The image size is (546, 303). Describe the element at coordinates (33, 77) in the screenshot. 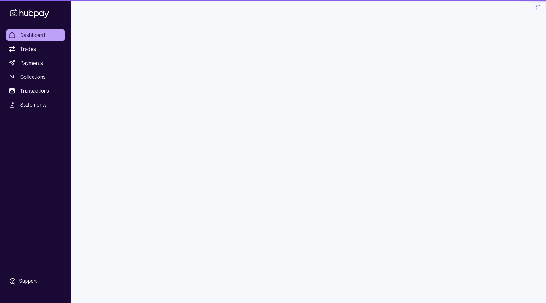

I see `span: Collections` at that location.